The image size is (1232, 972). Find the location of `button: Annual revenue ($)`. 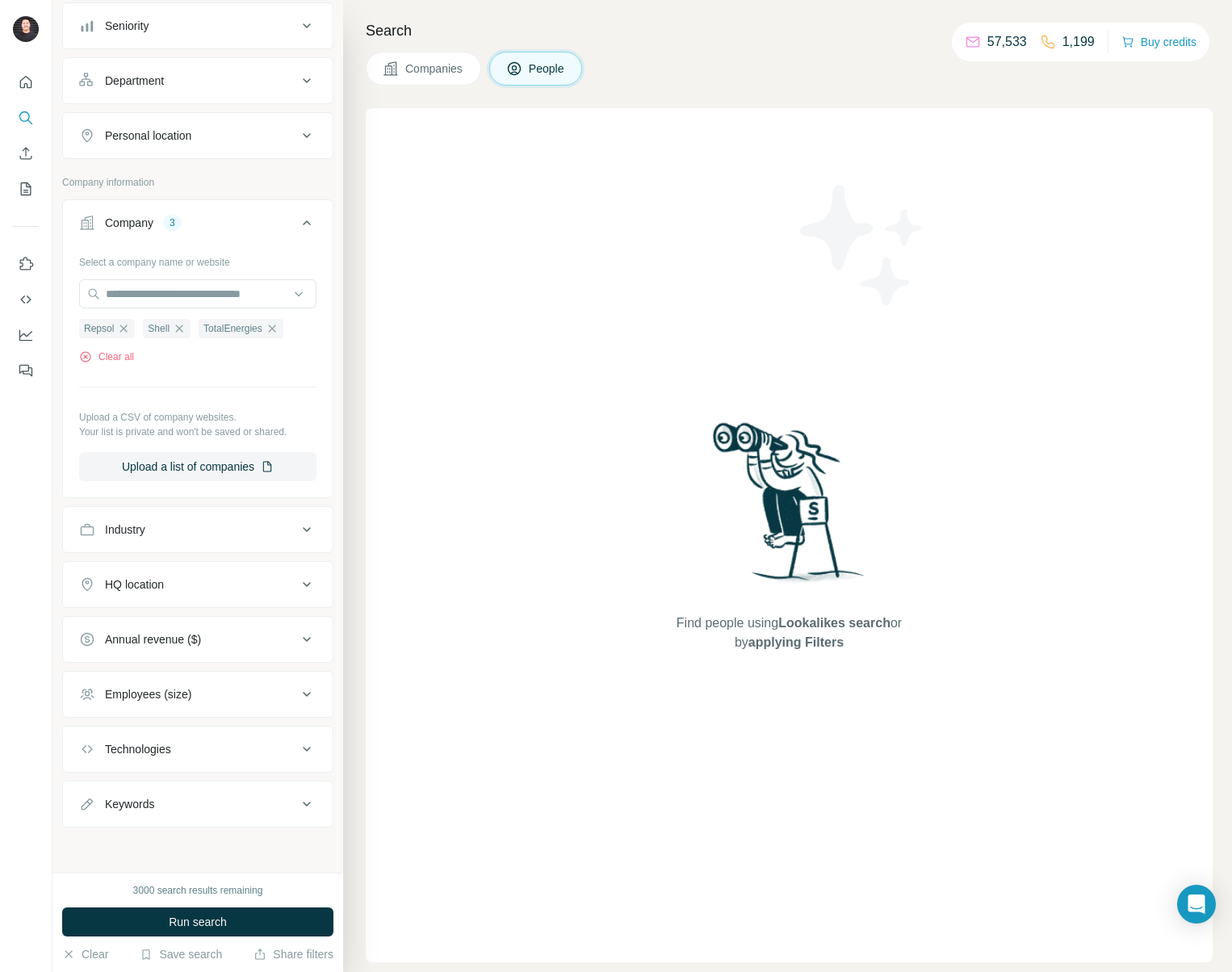

button: Annual revenue ($) is located at coordinates (198, 639).